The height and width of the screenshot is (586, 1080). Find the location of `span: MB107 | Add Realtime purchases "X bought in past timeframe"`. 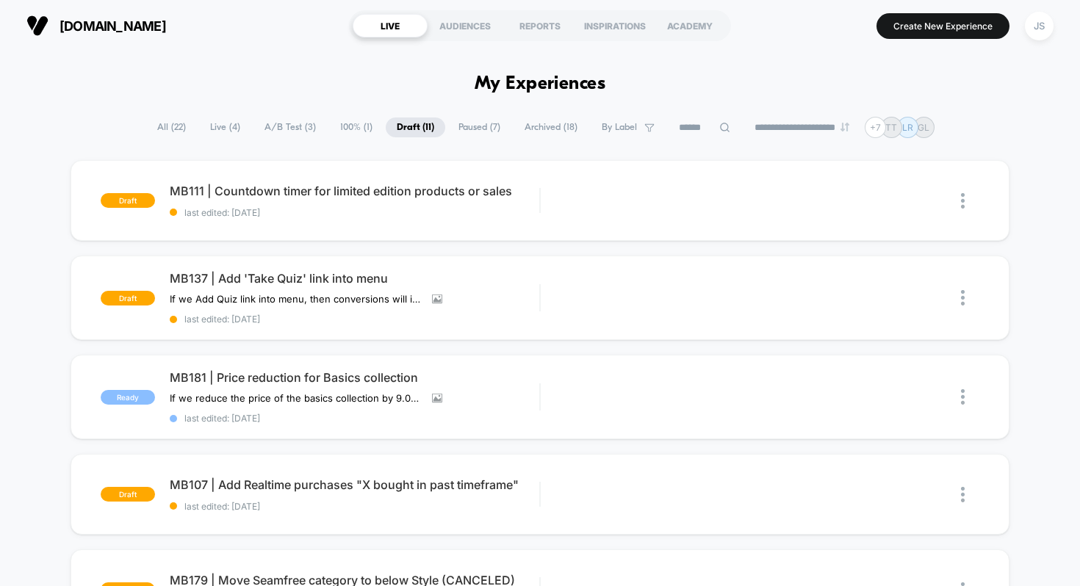

span: MB107 | Add Realtime purchases "X bought in past timeframe" is located at coordinates (355, 485).